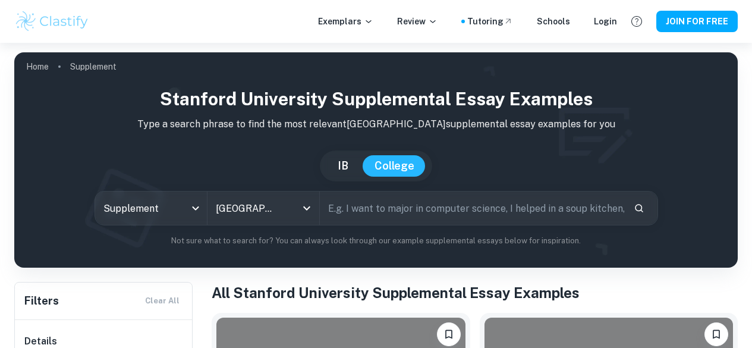 This screenshot has width=752, height=348. Describe the element at coordinates (93, 67) in the screenshot. I see `p: Supplement` at that location.